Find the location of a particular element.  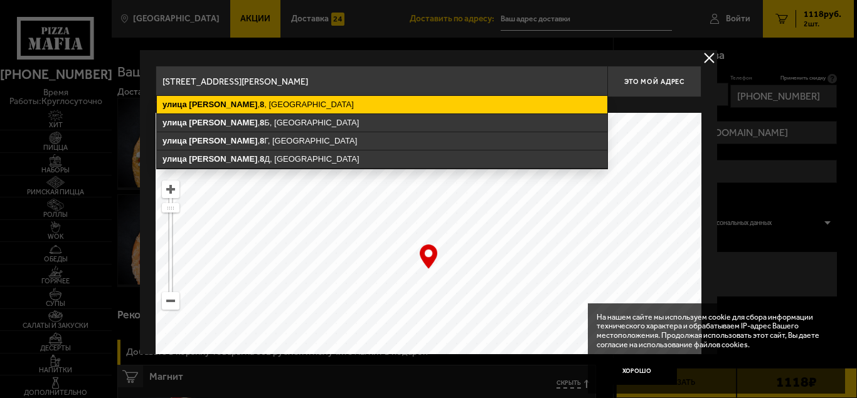

p: Укажите дом на карте или в поле ввода is located at coordinates (244, 105).